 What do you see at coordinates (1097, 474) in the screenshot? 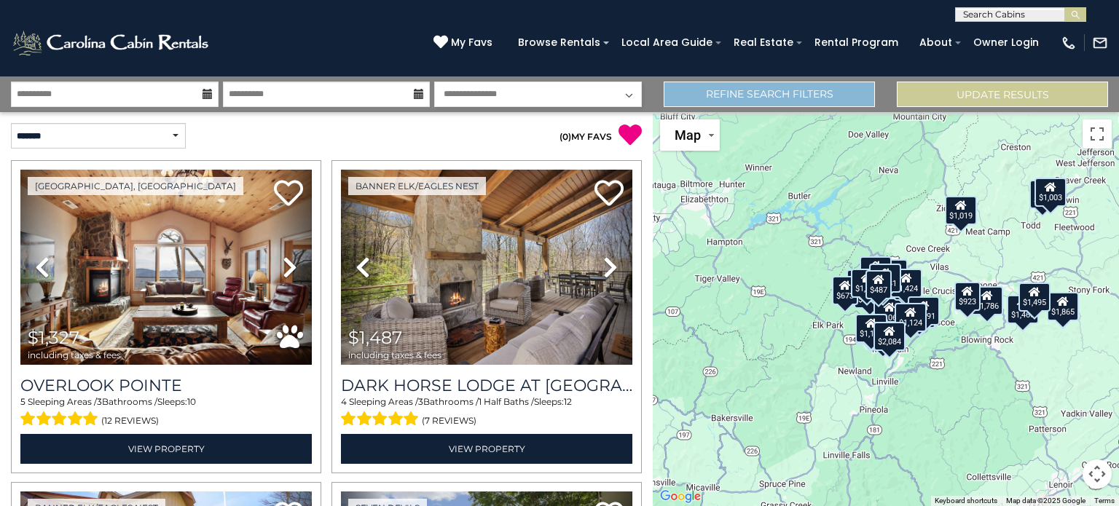
I see `button: Map camera controls` at bounding box center [1097, 474].